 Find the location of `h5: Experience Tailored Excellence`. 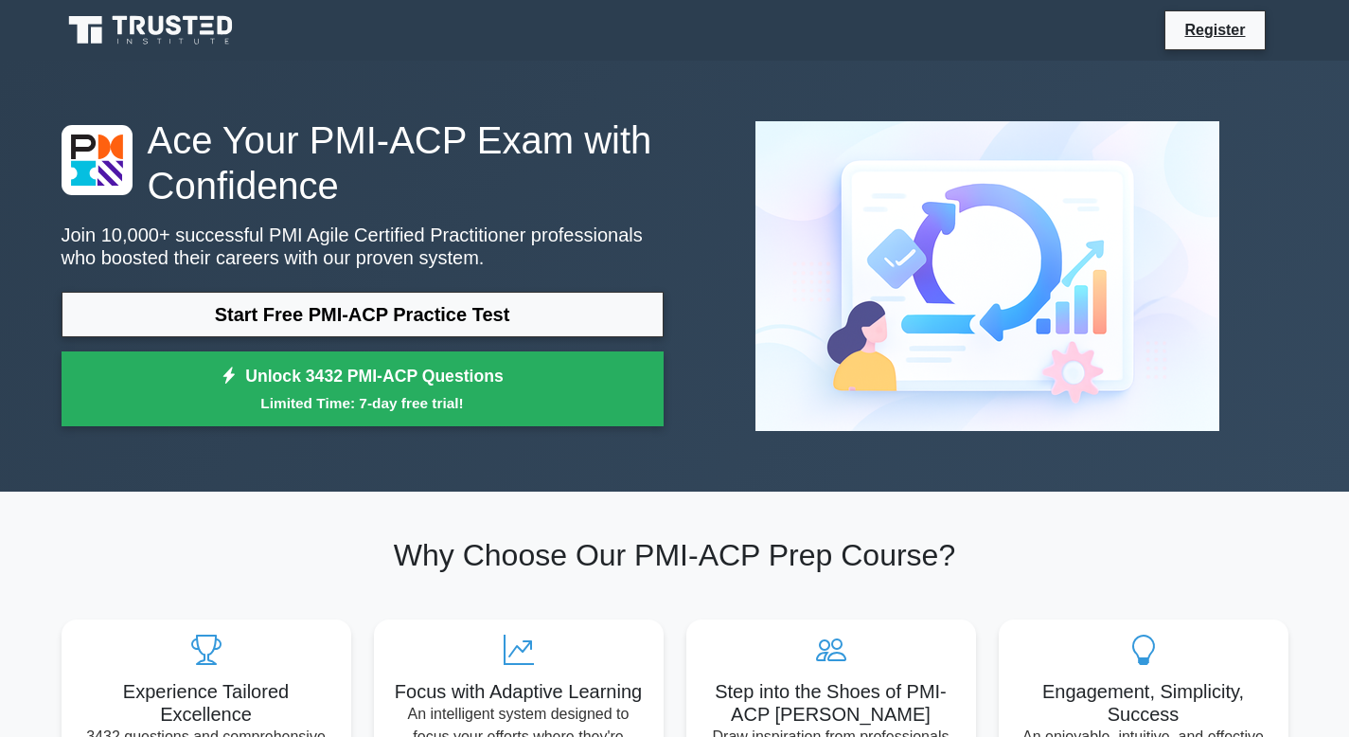

h5: Experience Tailored Excellence is located at coordinates (206, 702).